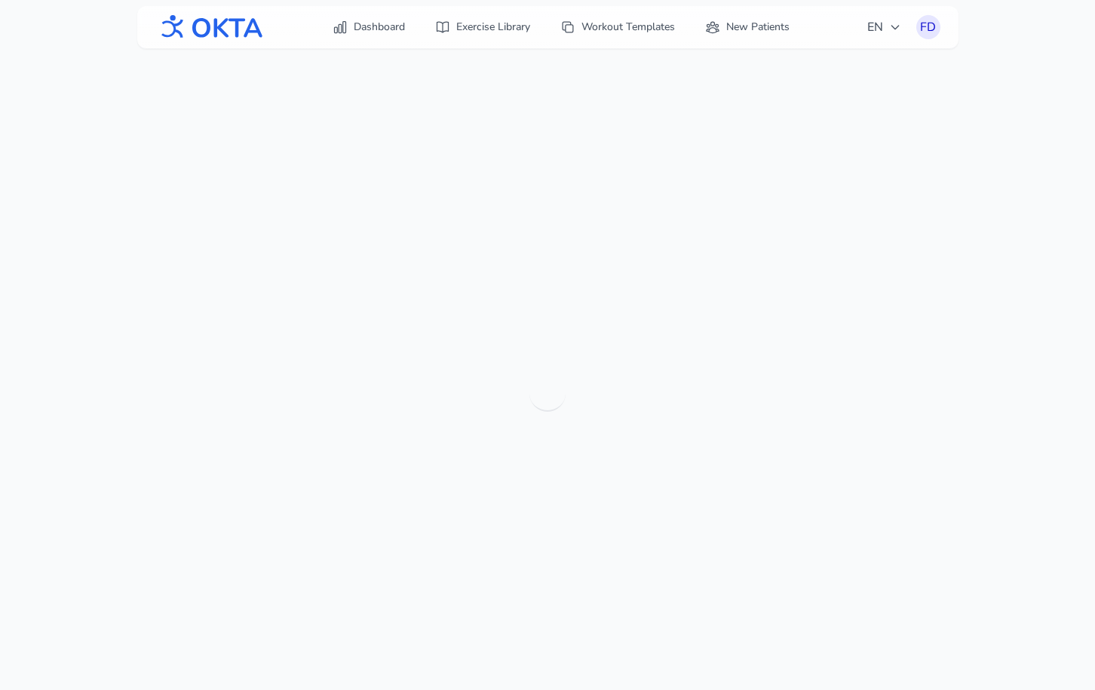  I want to click on button: EN, so click(884, 27).